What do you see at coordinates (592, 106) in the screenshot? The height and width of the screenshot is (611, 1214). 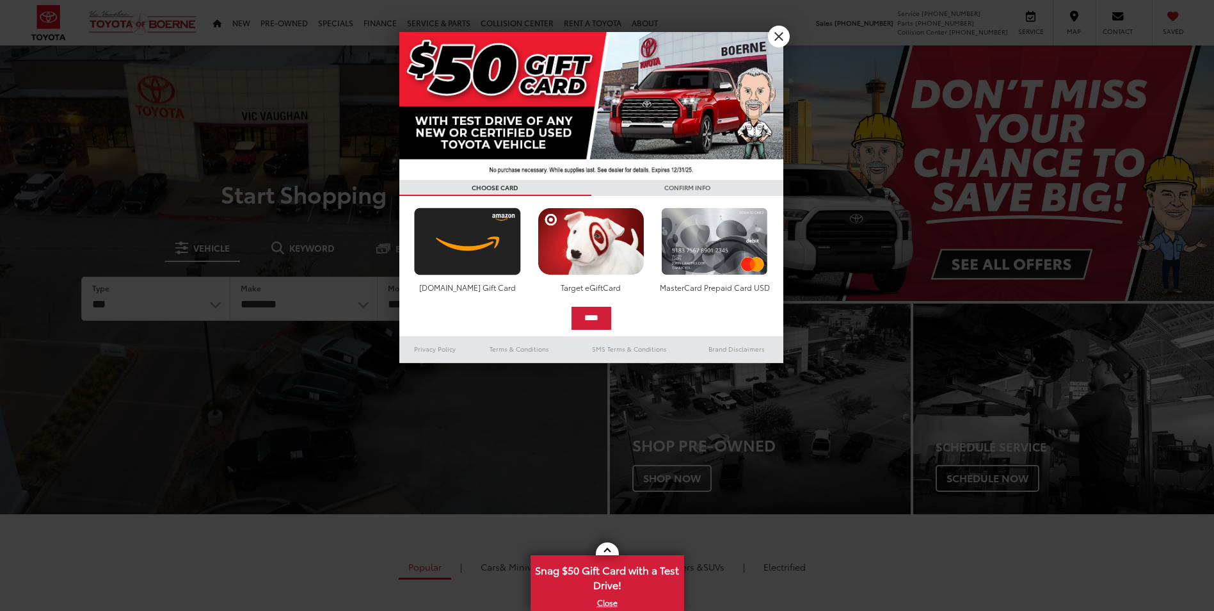 I see `img: 42635_top_851395.jpg` at bounding box center [592, 106].